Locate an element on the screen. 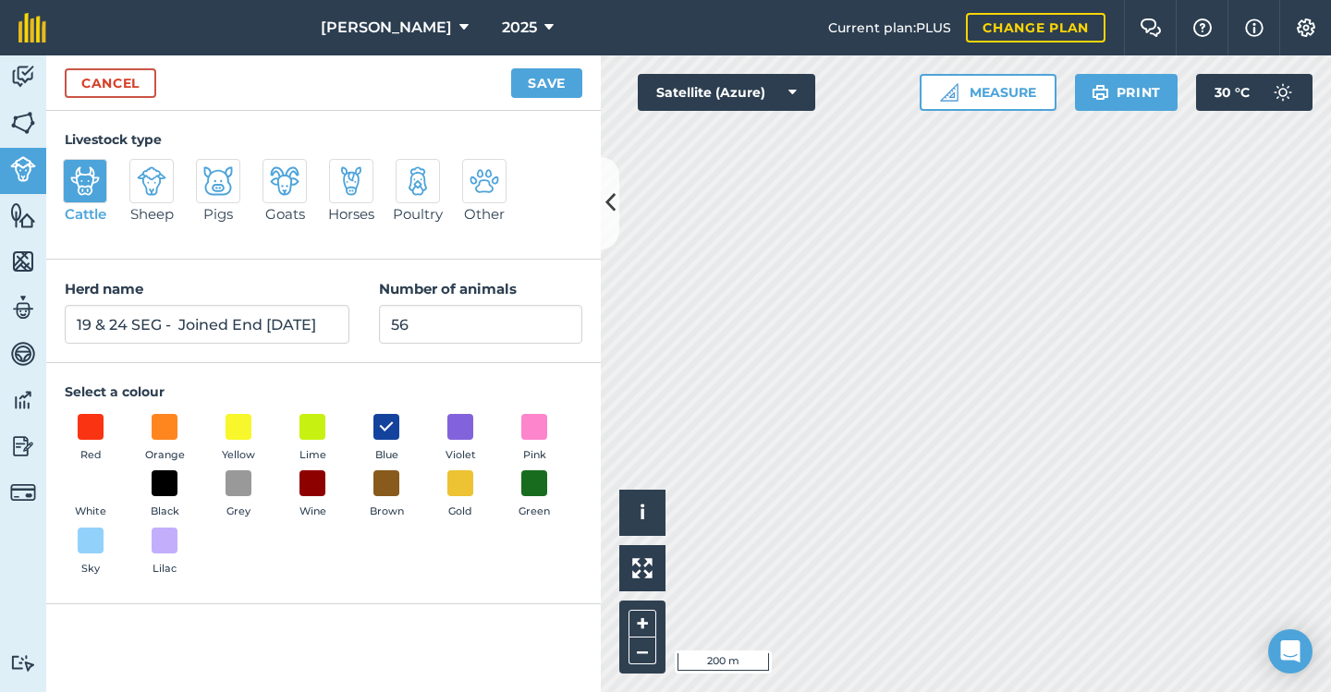  img: A cog icon is located at coordinates (1306, 28).